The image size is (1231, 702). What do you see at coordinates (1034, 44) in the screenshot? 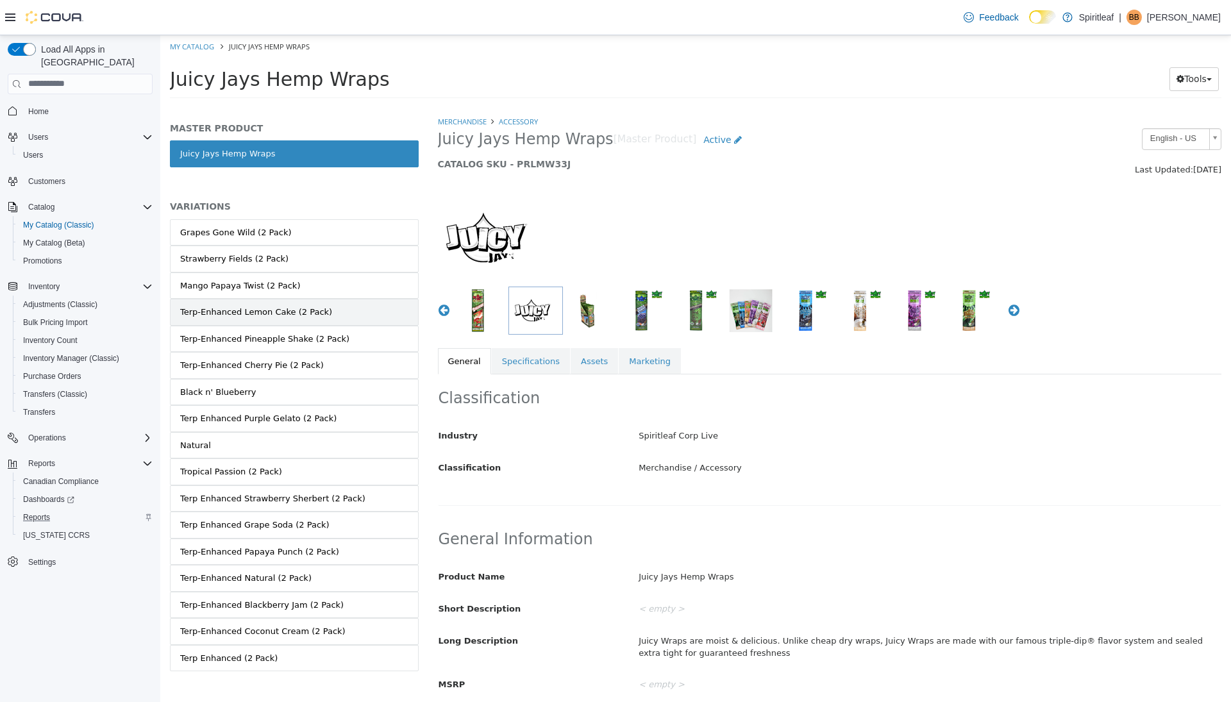
I see `button: Tools` at bounding box center [1034, 44].